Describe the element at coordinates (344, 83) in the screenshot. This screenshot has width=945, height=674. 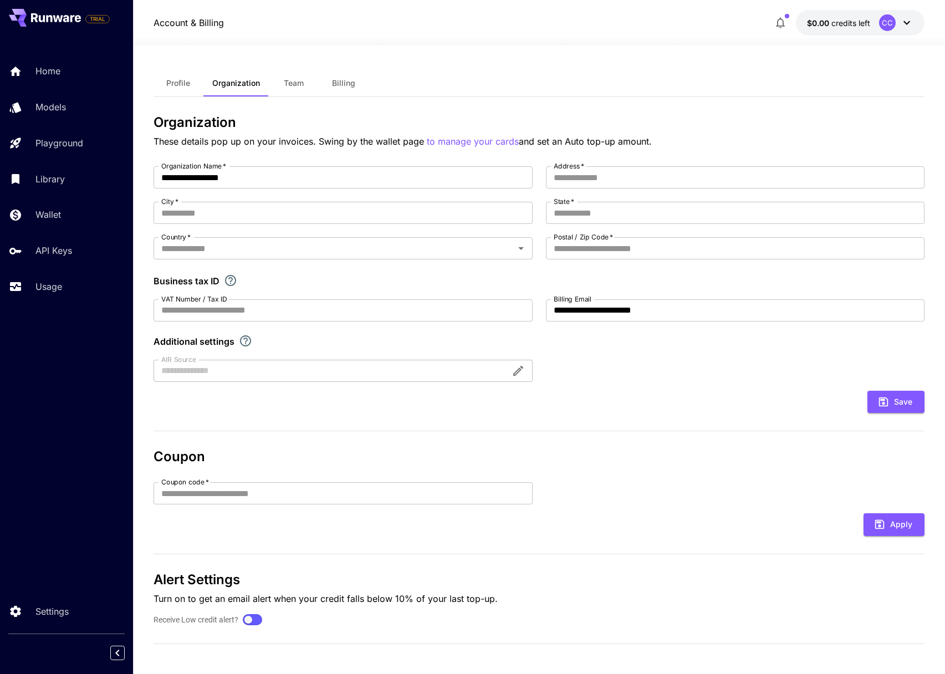
I see `span: Billing` at that location.